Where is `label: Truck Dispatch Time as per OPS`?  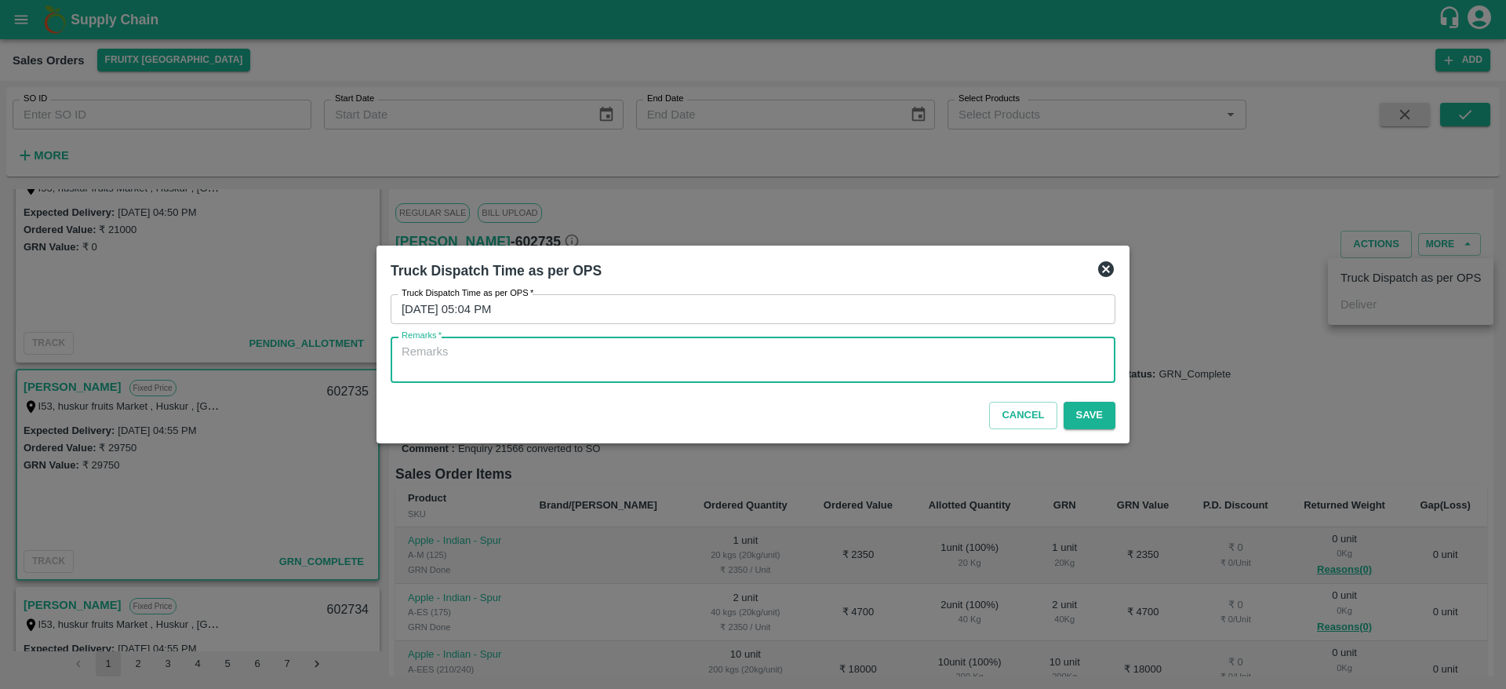
label: Truck Dispatch Time as per OPS is located at coordinates (467, 293).